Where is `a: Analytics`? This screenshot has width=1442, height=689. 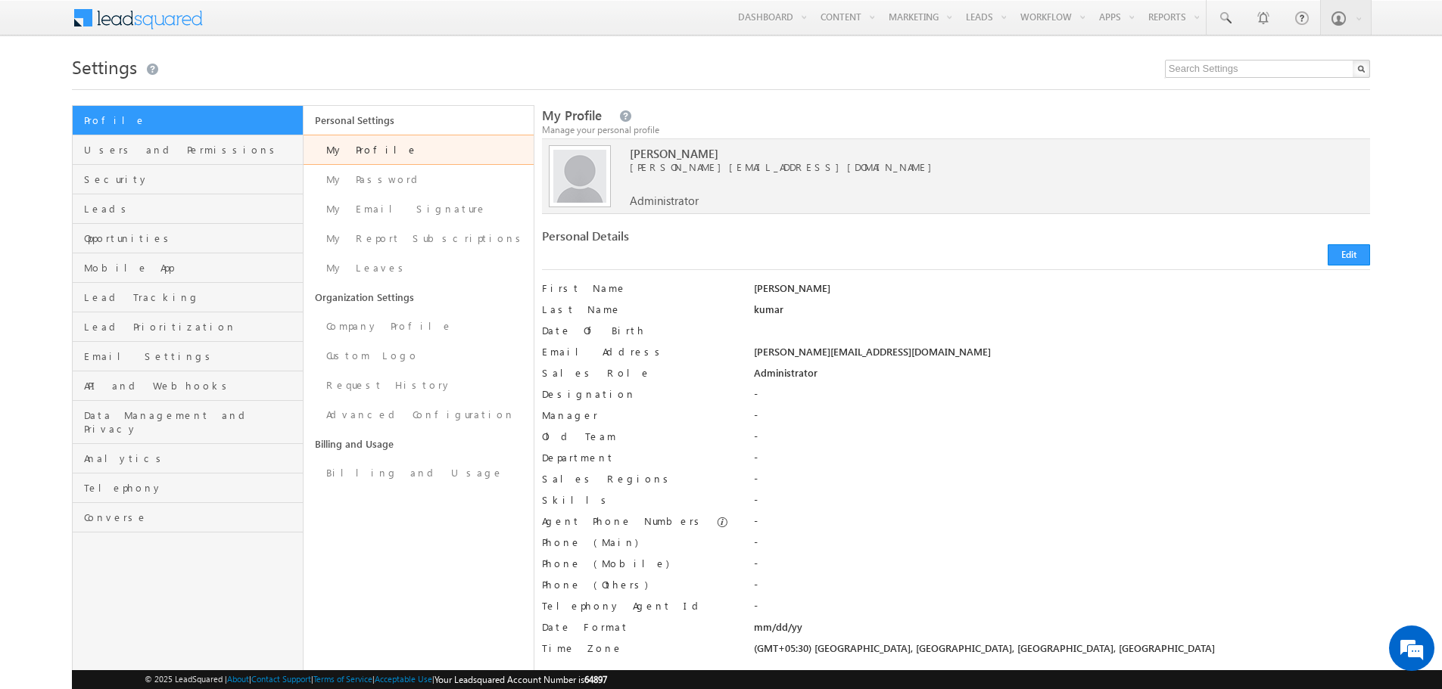
a: Analytics is located at coordinates (187, 459).